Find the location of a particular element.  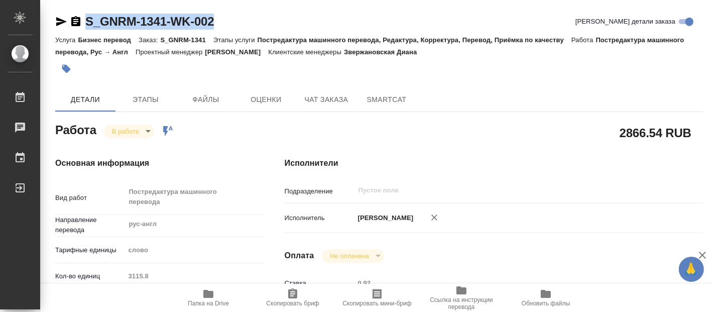

span: Оценки is located at coordinates (266, 99).